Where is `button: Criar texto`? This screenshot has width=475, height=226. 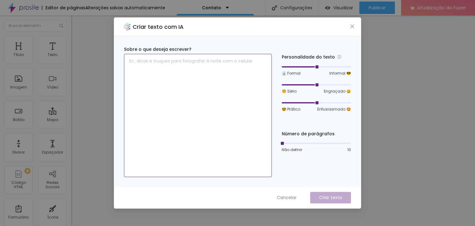
button: Criar texto is located at coordinates (331, 197).